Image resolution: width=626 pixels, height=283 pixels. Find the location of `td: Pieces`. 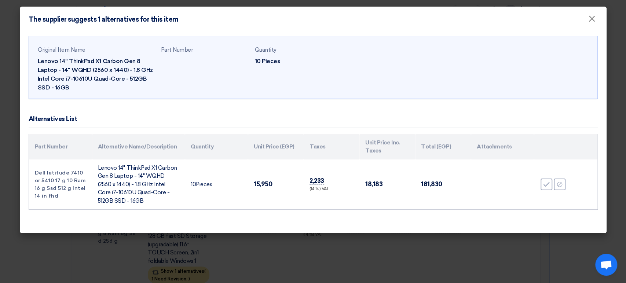

td: Pieces is located at coordinates (216, 184).